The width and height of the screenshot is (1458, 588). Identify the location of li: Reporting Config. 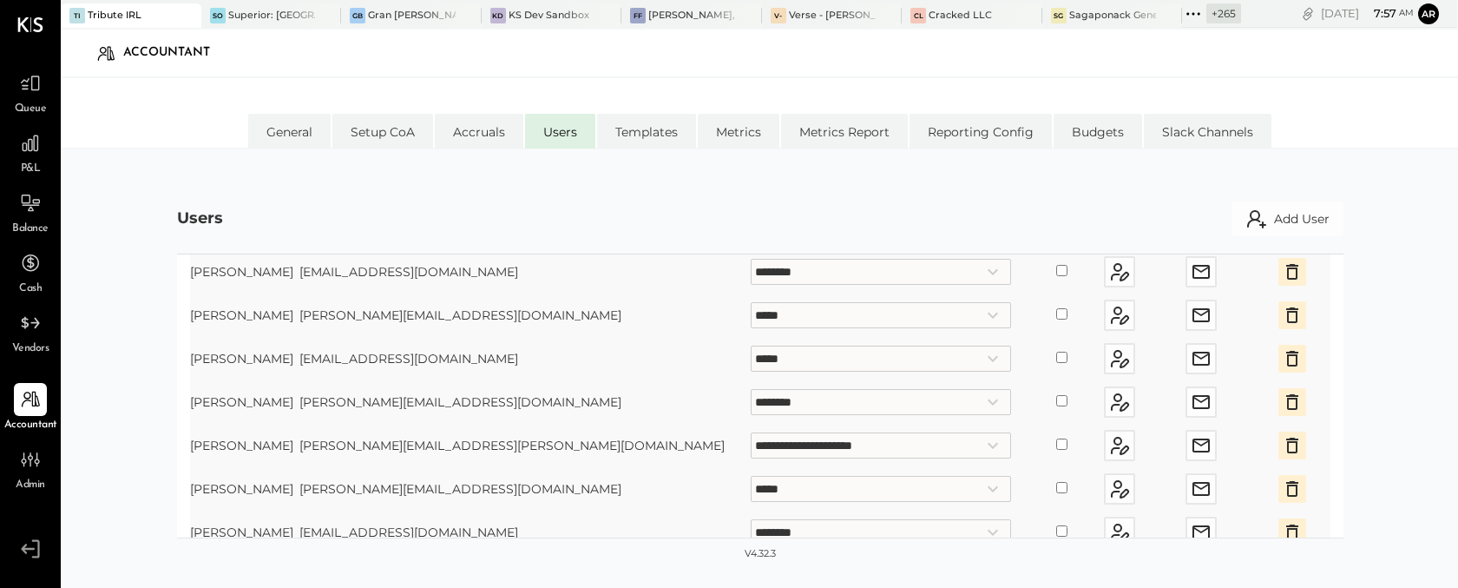
(981, 131).